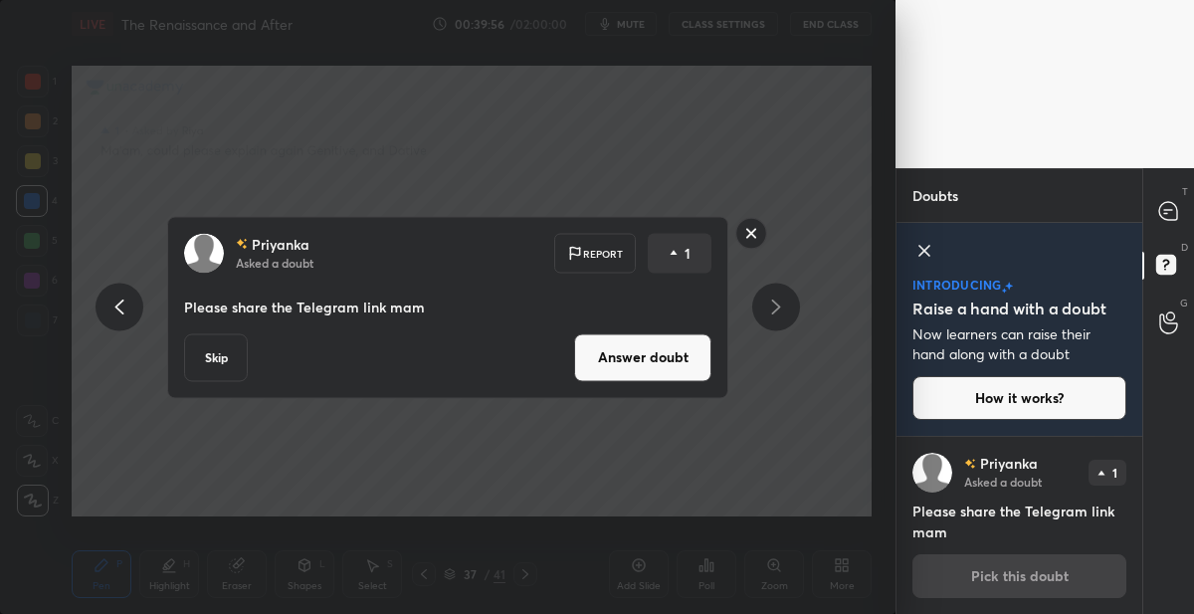 The height and width of the screenshot is (614, 1194). What do you see at coordinates (1184, 247) in the screenshot?
I see `p: D` at bounding box center [1184, 247].